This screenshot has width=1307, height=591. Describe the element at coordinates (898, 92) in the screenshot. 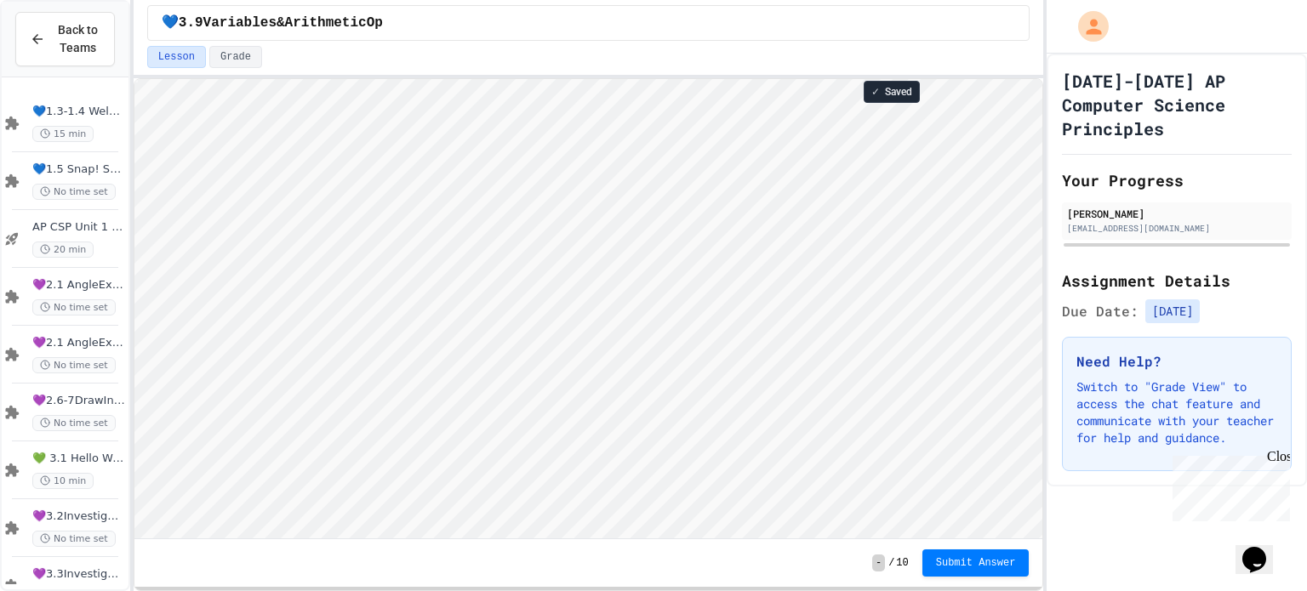

I see `span: Saved` at that location.